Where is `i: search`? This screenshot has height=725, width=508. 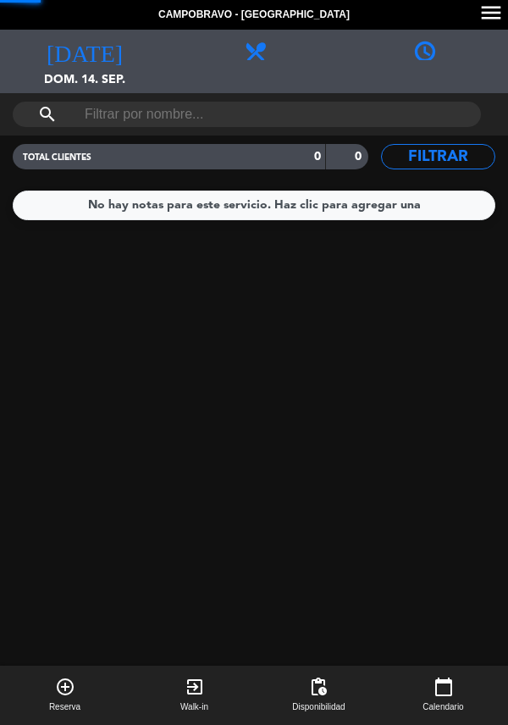 i: search is located at coordinates (47, 114).